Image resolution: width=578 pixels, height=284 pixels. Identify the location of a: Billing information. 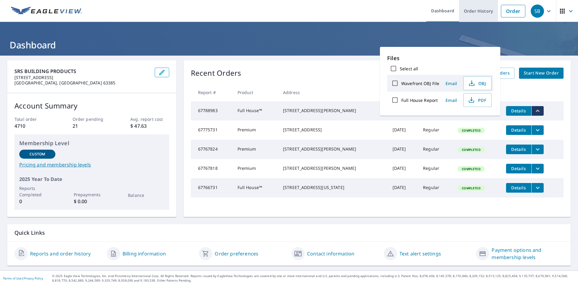
(144, 254).